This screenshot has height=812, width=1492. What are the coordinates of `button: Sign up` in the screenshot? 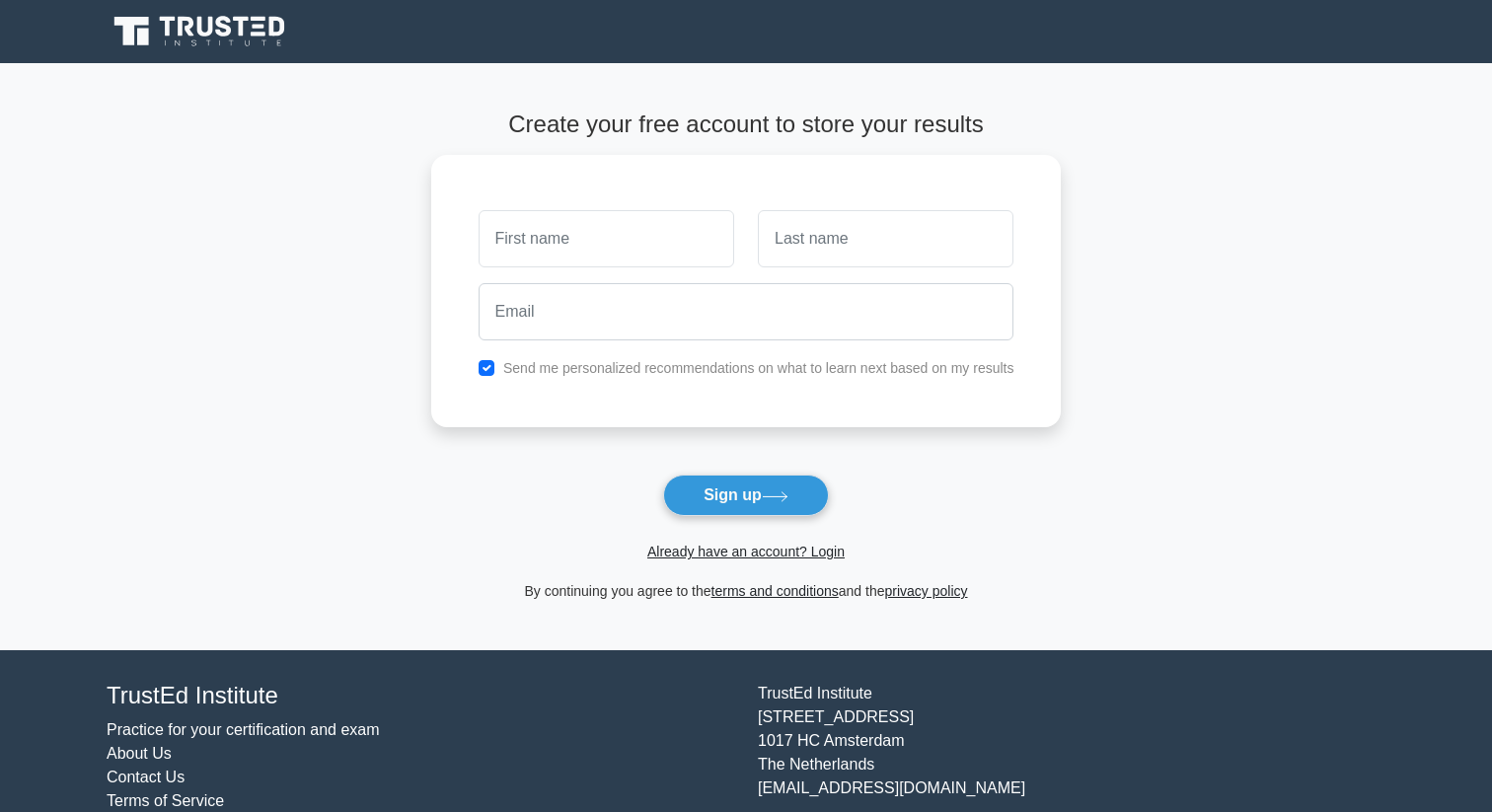 It's located at (746, 495).